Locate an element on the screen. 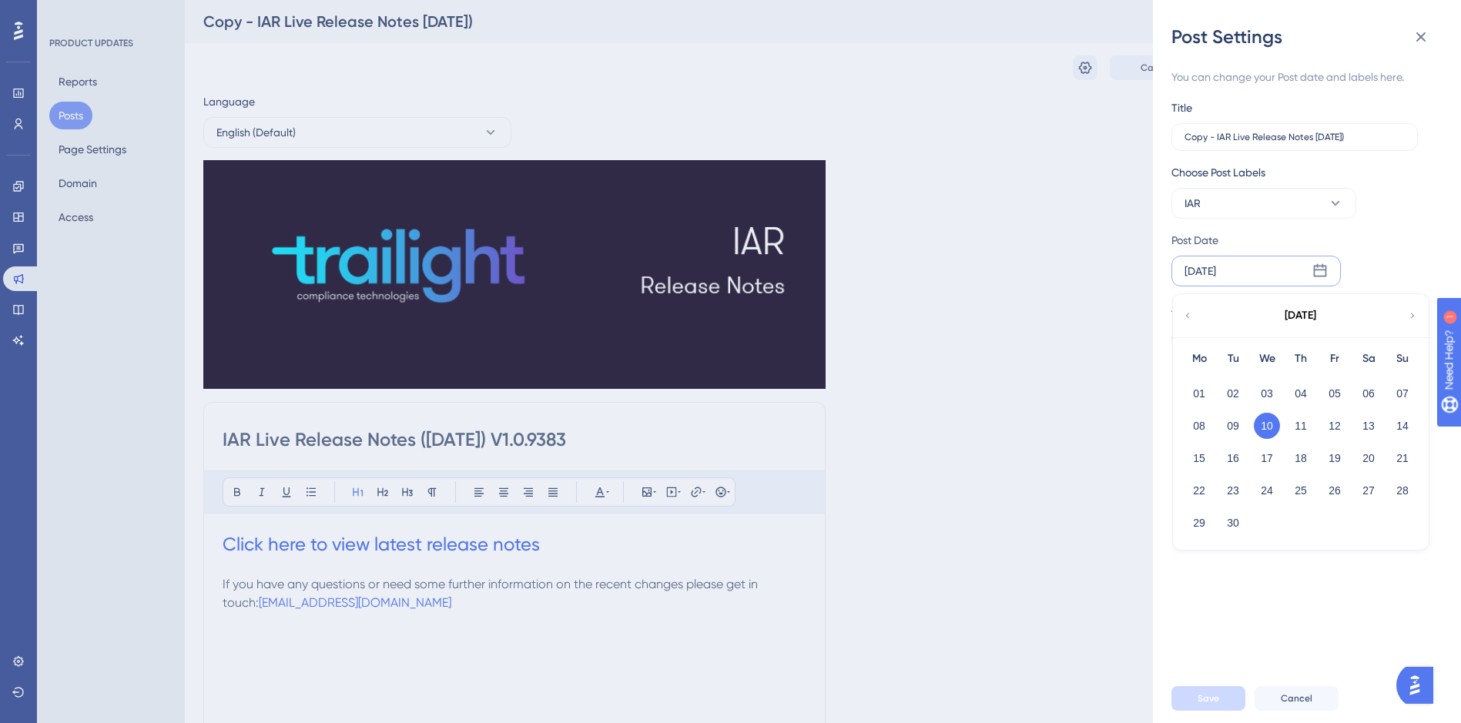 The width and height of the screenshot is (1461, 723). button: 28 is located at coordinates (1403, 491).